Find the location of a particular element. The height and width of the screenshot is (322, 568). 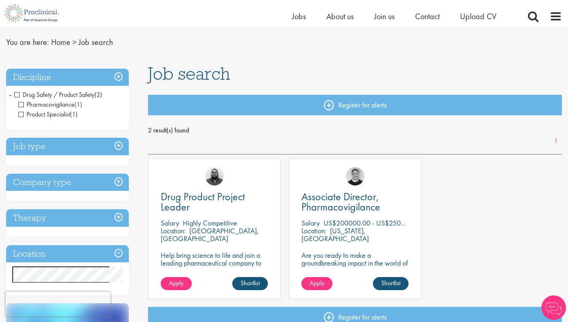

span: Jobs is located at coordinates (299, 16).